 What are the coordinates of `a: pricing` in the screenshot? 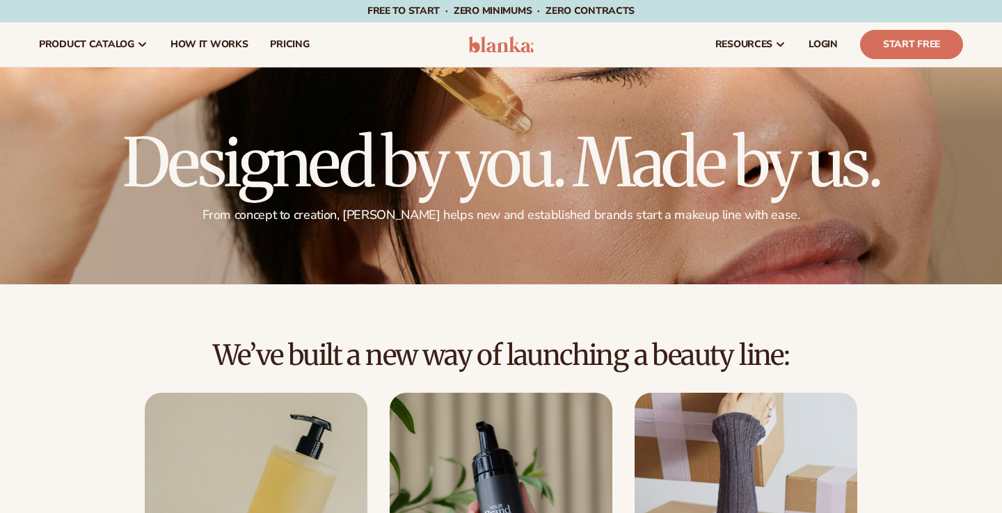 It's located at (289, 45).